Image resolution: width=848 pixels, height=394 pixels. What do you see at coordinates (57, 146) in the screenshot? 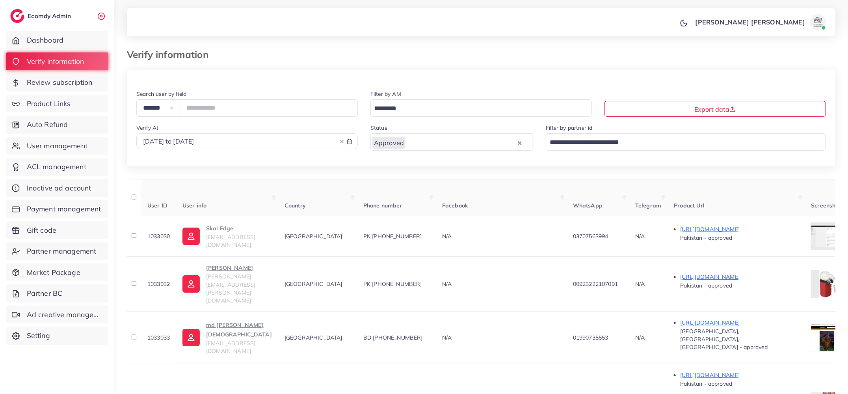
I see `span: User management` at bounding box center [57, 146].